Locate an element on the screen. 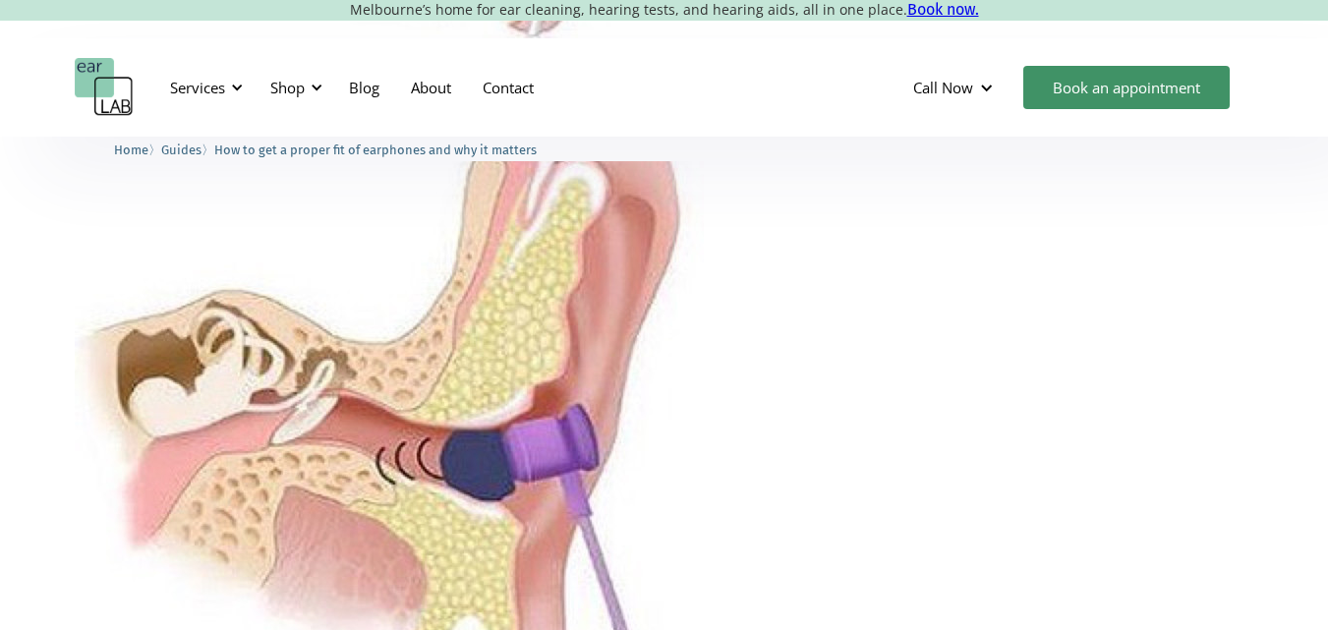 The height and width of the screenshot is (630, 1328). a: Blog is located at coordinates (364, 87).